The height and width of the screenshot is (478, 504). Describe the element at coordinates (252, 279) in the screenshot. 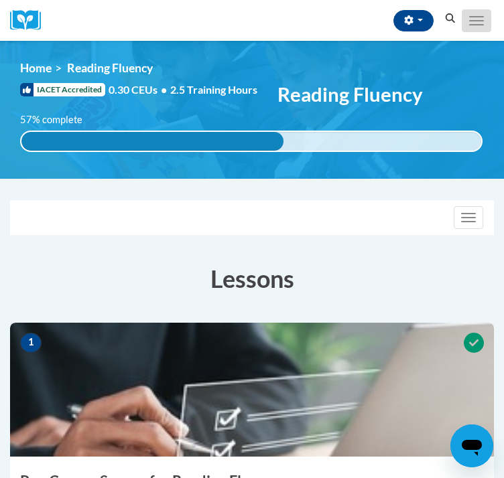

I see `h3: Lessons` at that location.